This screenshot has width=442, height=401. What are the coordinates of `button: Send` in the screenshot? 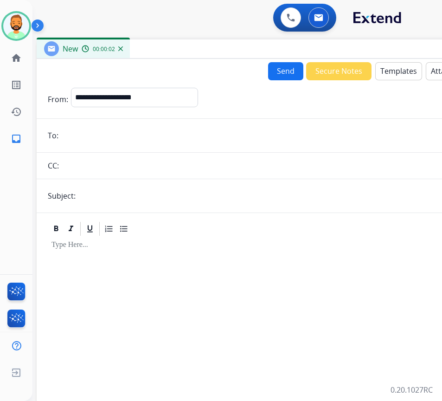 It's located at (286, 71).